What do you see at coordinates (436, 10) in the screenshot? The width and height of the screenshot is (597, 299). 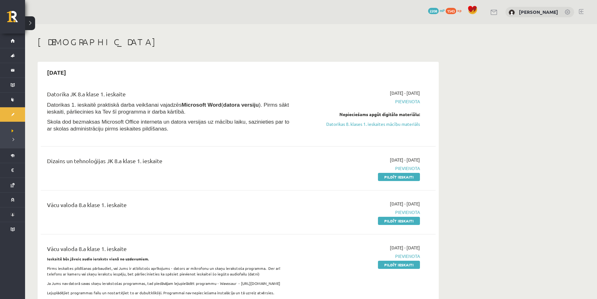 I see `a: 2208 mP` at bounding box center [436, 10].